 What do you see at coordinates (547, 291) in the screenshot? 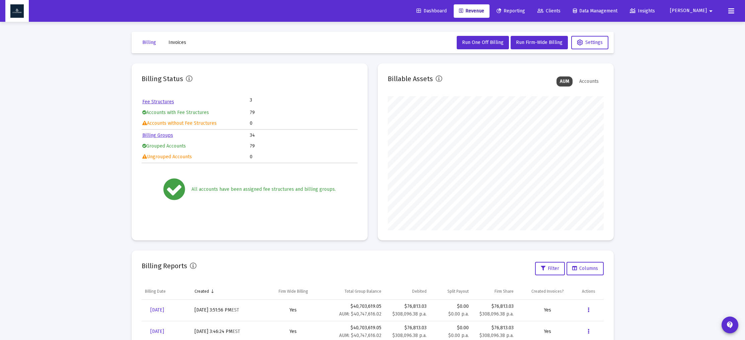
I see `div: Created Invoices?` at bounding box center [547, 291].